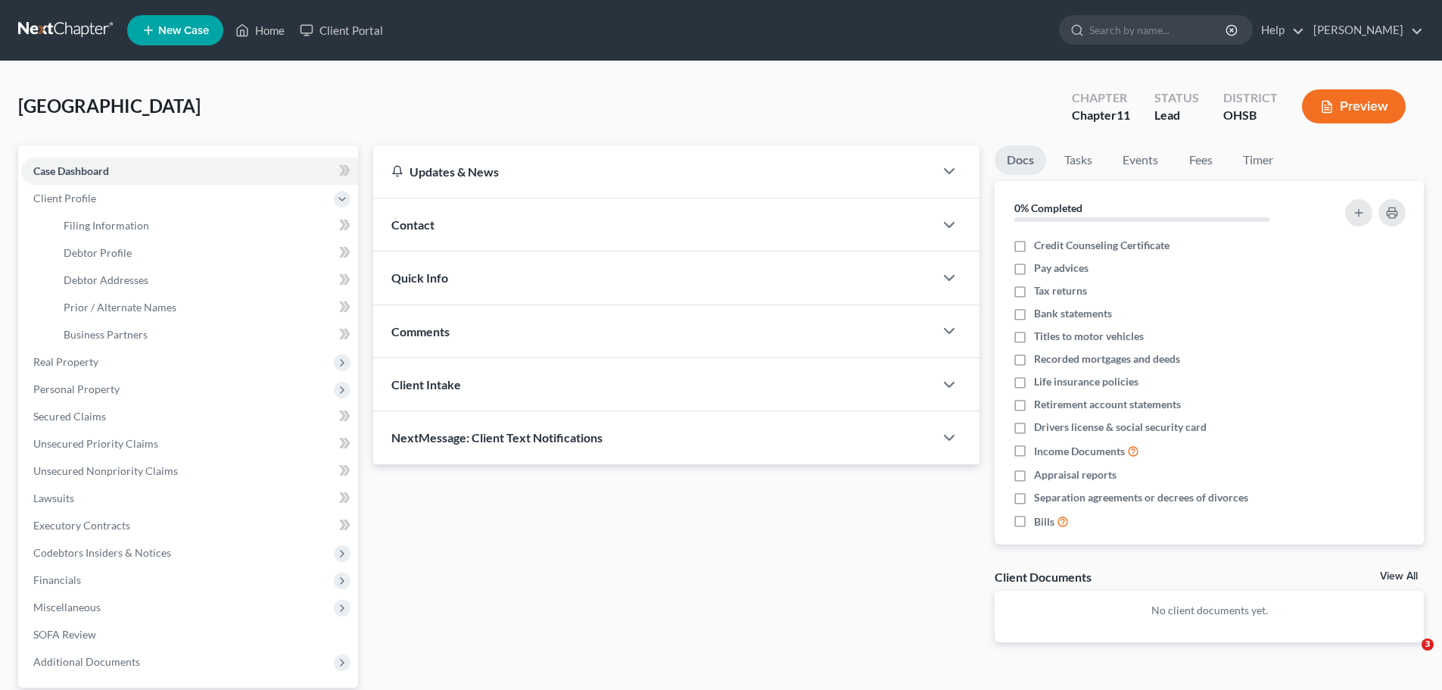 The image size is (1442, 690). Describe the element at coordinates (1078, 160) in the screenshot. I see `a: Tasks` at that location.